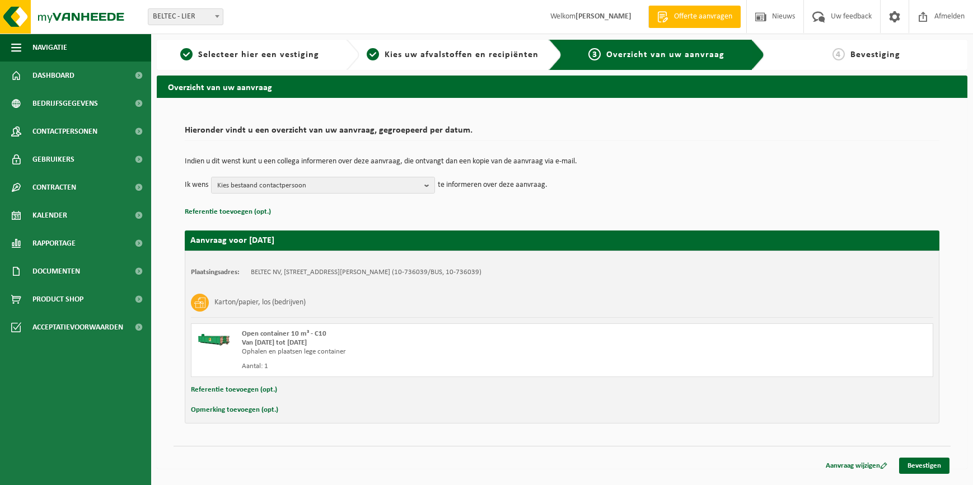 This screenshot has height=485, width=973. What do you see at coordinates (562, 133) in the screenshot?
I see `h2: Hieronder vindt u een overzicht van uw aanvraag, gegroepeerd per datum.` at bounding box center [562, 133].